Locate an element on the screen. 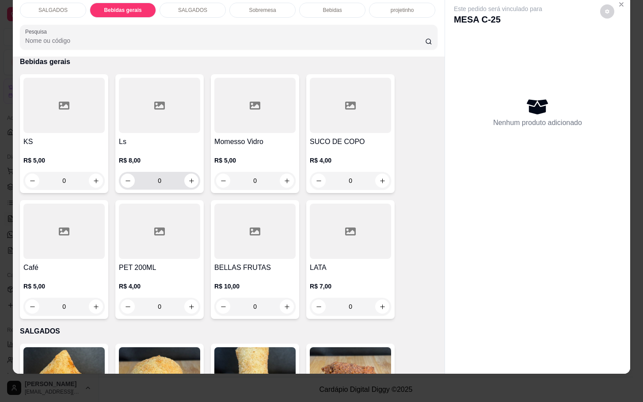  h4: BELLAS FRUTAS is located at coordinates (255, 268).